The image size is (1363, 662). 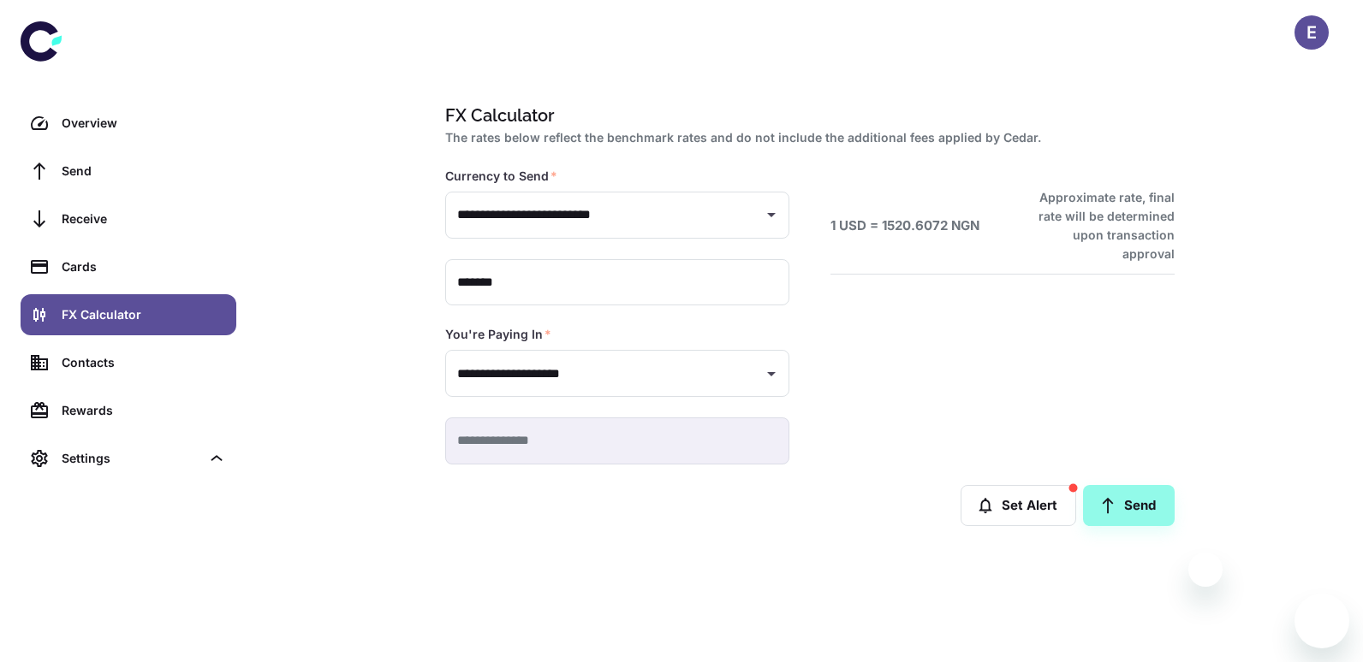 What do you see at coordinates (1311, 33) in the screenshot?
I see `button: E` at bounding box center [1311, 33].